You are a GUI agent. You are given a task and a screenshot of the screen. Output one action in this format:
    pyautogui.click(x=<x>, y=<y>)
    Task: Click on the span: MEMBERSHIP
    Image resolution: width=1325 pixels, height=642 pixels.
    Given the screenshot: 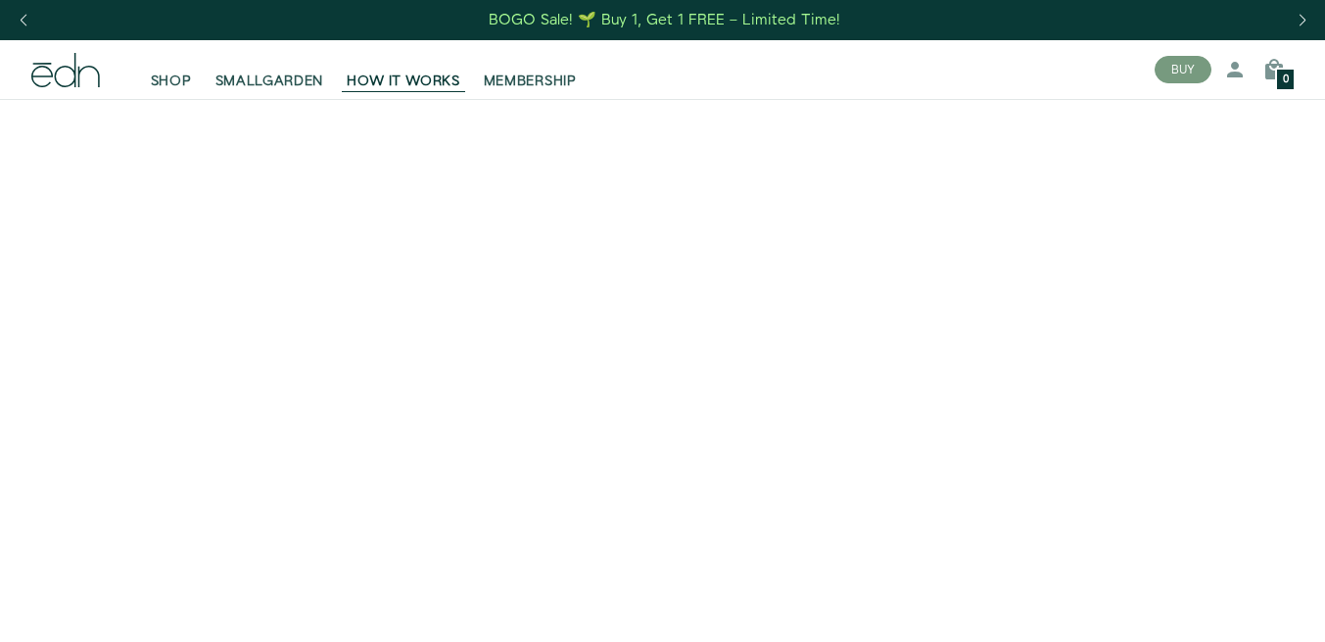 What is the action you would take?
    pyautogui.click(x=530, y=81)
    